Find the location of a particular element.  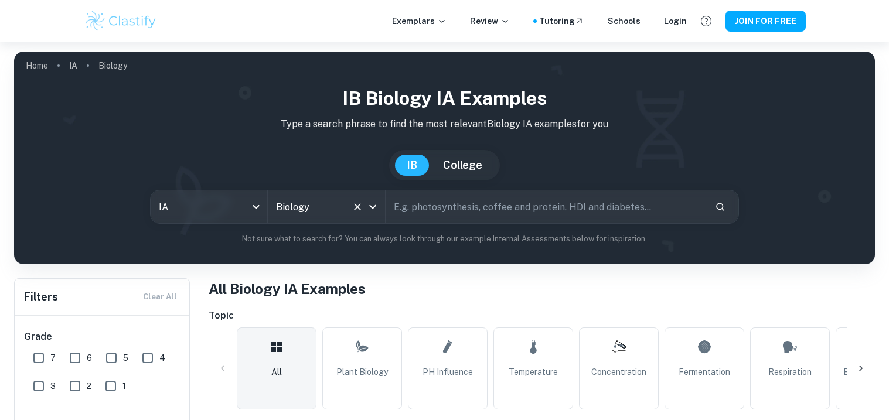

div: Tutoring is located at coordinates (562, 21).